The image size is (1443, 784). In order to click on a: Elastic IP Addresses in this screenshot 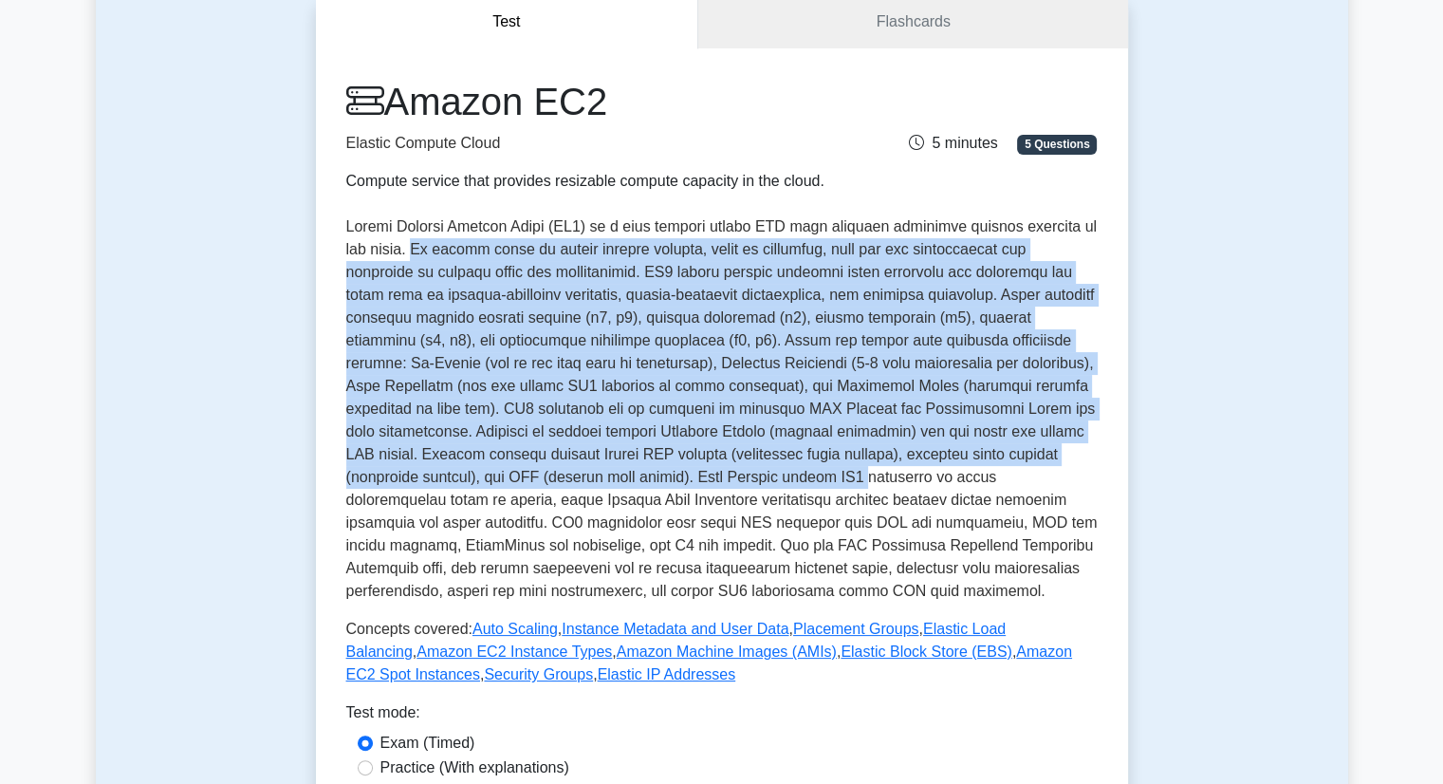, I will do `click(667, 674)`.